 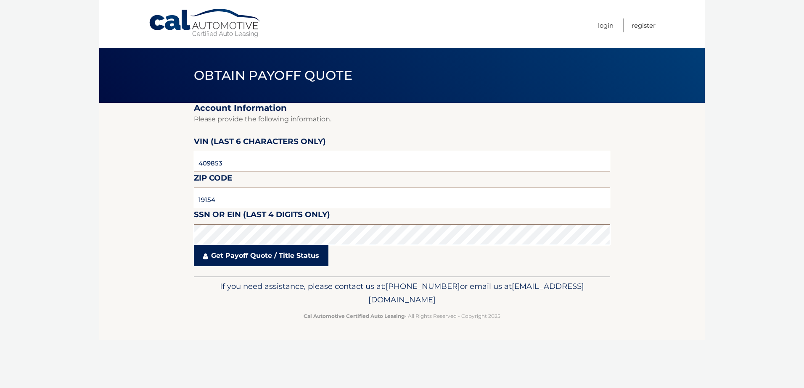 I want to click on label: SSN or EIN (last 4 digits only), so click(x=262, y=216).